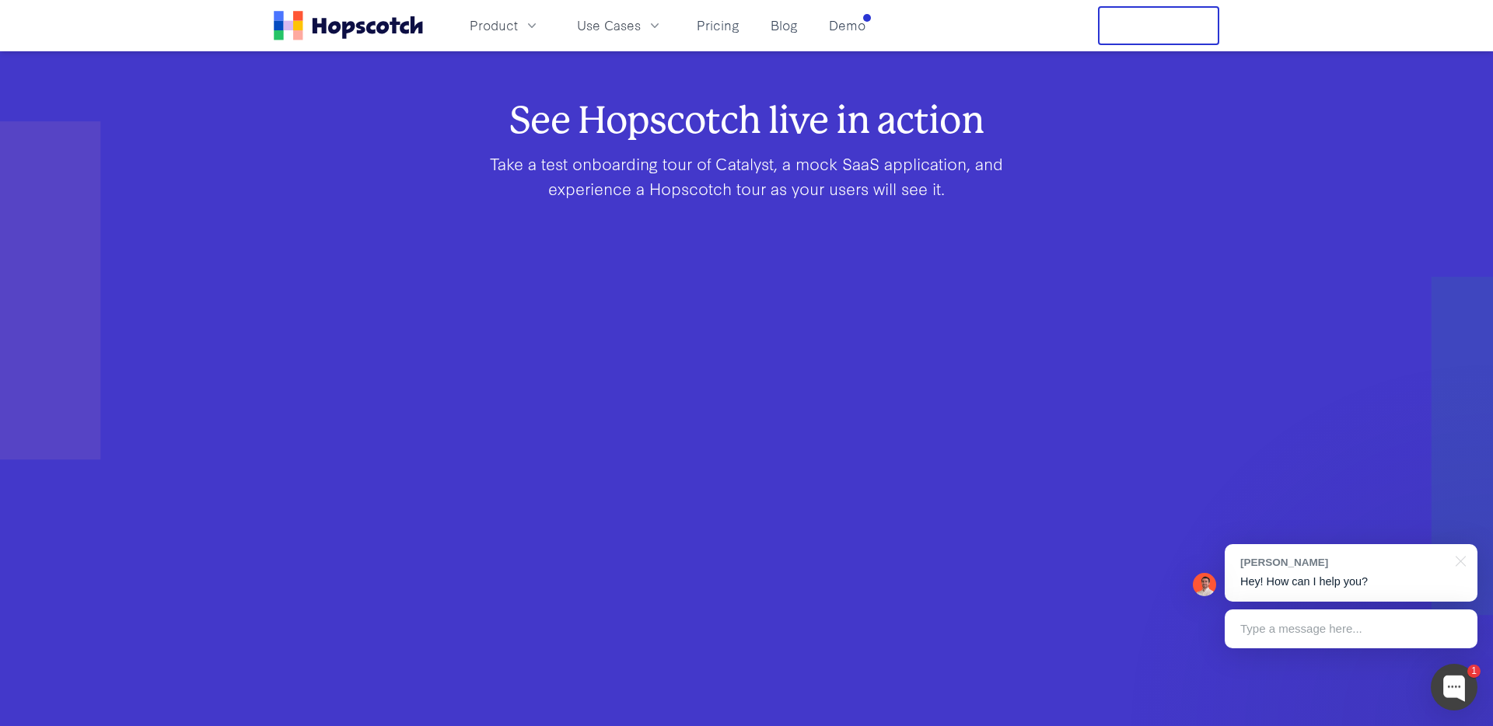  Describe the element at coordinates (348, 26) in the screenshot. I see `a: Home` at that location.